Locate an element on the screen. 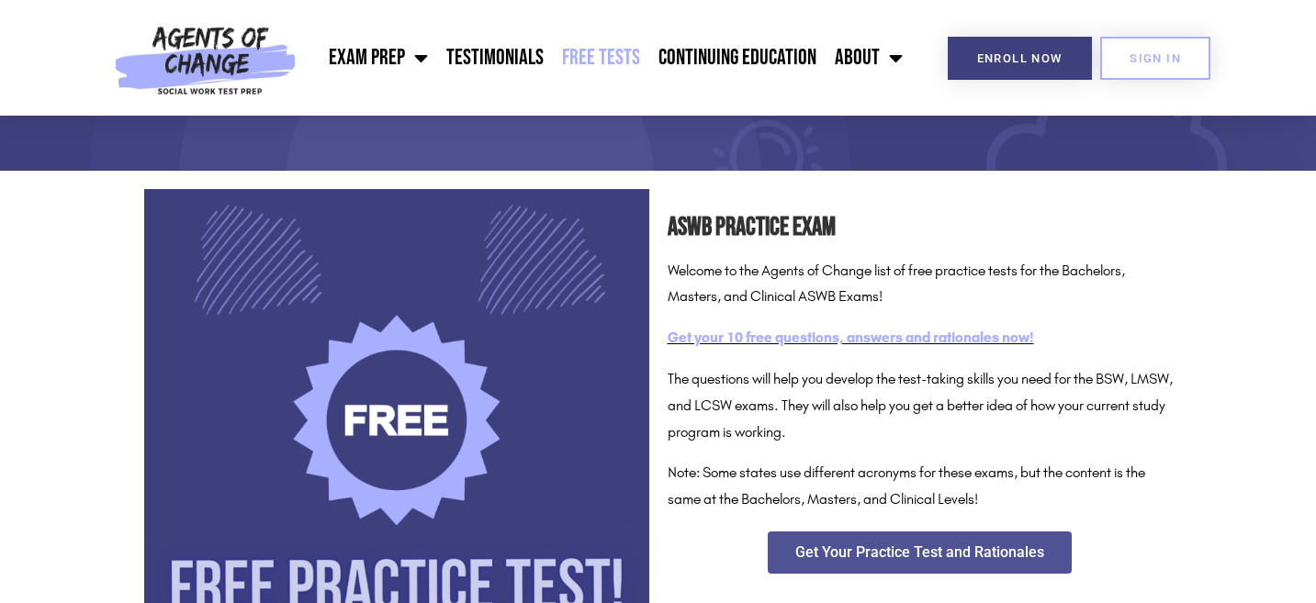  span: Enroll Now is located at coordinates (1019, 58).